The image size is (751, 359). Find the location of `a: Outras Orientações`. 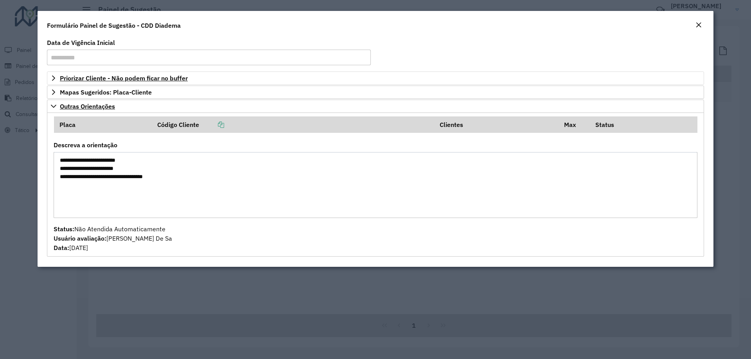

a: Outras Orientações is located at coordinates (375, 106).